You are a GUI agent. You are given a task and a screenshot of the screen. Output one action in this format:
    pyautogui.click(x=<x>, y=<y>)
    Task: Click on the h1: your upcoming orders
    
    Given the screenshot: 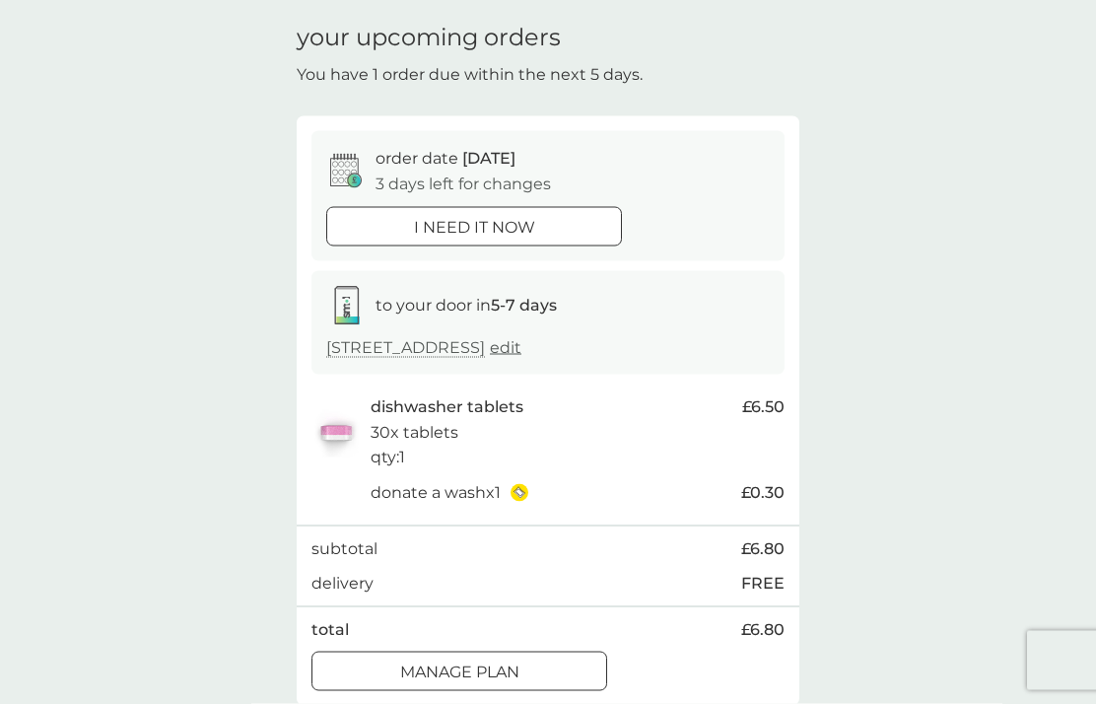 What is the action you would take?
    pyautogui.click(x=429, y=37)
    